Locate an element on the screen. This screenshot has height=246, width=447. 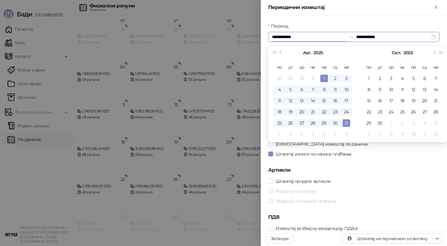
td: 2025-10-12 is located at coordinates (435, 134).